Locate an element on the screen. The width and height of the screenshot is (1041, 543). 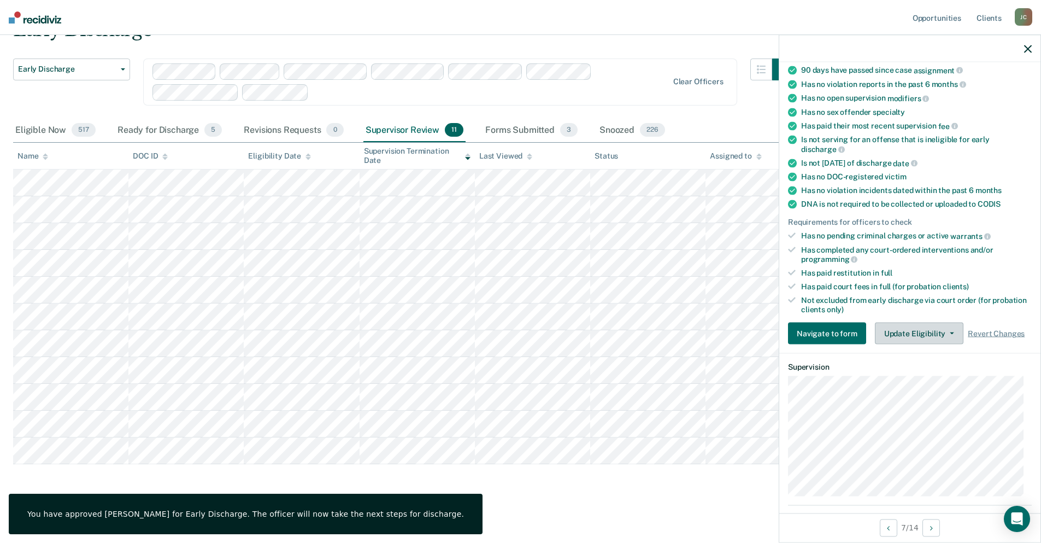
div: Forms Submitted is located at coordinates (531, 131).